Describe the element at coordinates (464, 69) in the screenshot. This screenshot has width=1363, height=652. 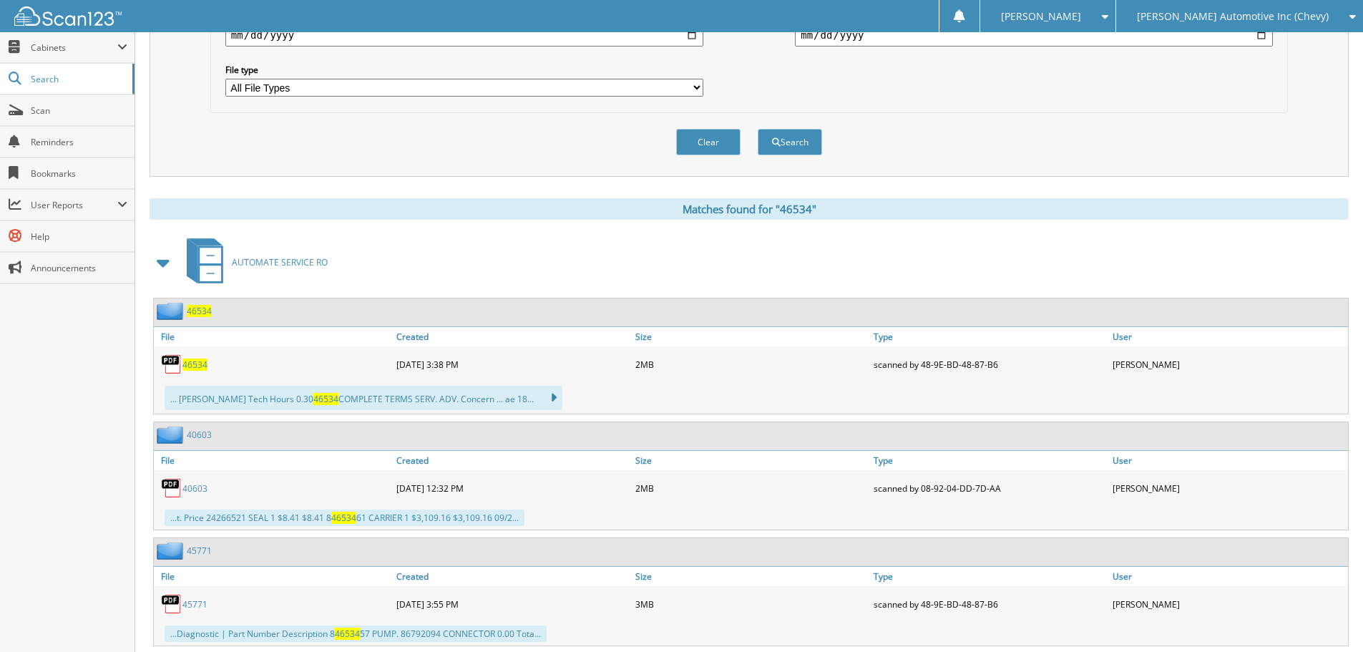
I see `label: File type` at that location.